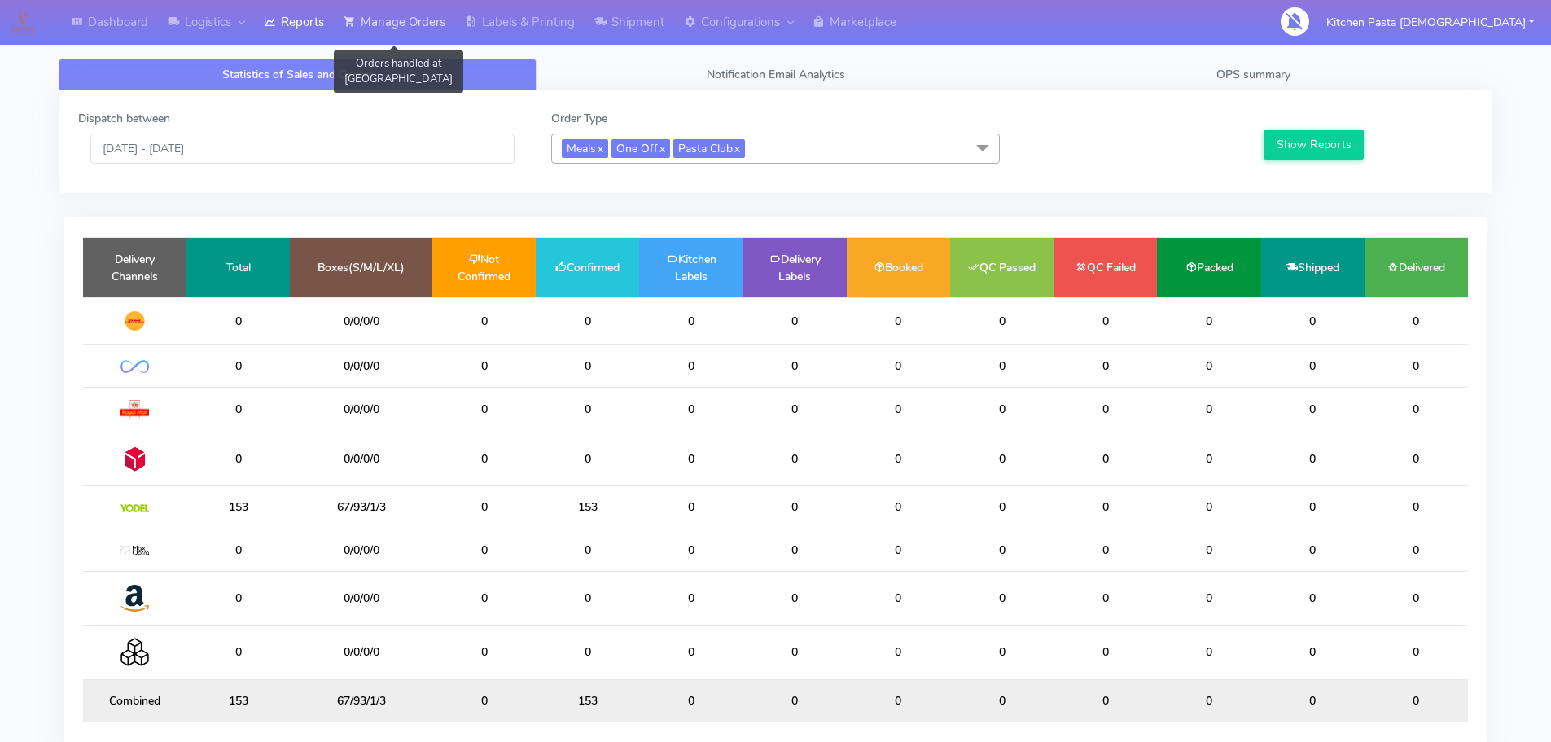  I want to click on td: Delivered, so click(1416, 267).